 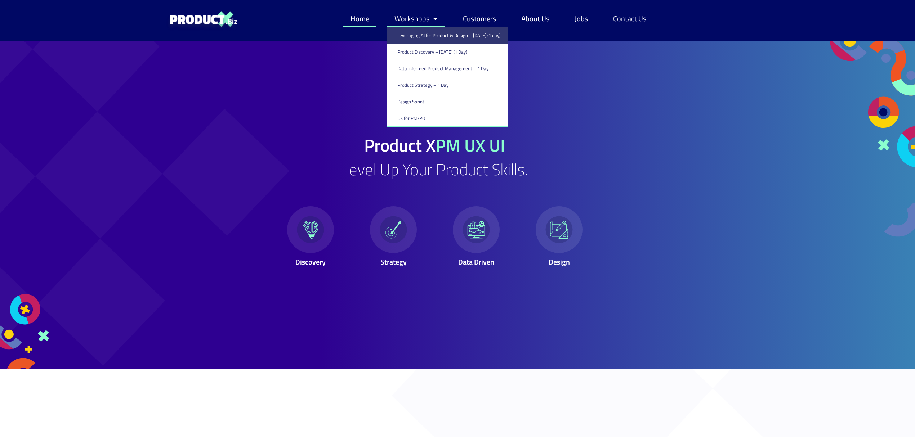 What do you see at coordinates (447, 77) in the screenshot?
I see `ul: Workshops` at bounding box center [447, 77].